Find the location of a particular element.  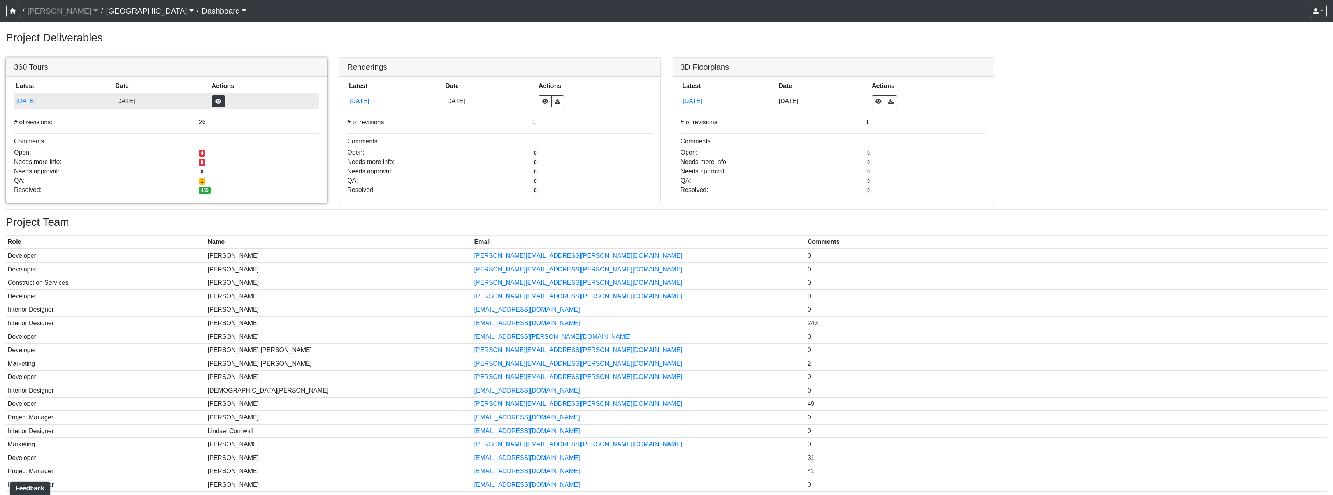

td: 2 is located at coordinates (1066, 363).